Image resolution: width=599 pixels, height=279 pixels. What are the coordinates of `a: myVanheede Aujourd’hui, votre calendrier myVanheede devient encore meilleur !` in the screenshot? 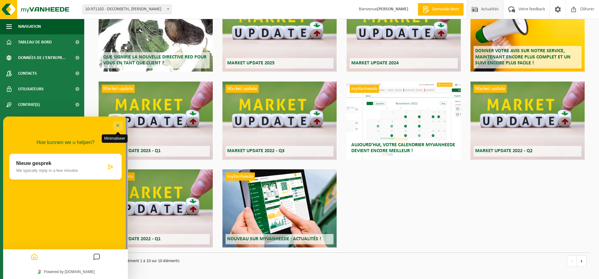 It's located at (404, 120).